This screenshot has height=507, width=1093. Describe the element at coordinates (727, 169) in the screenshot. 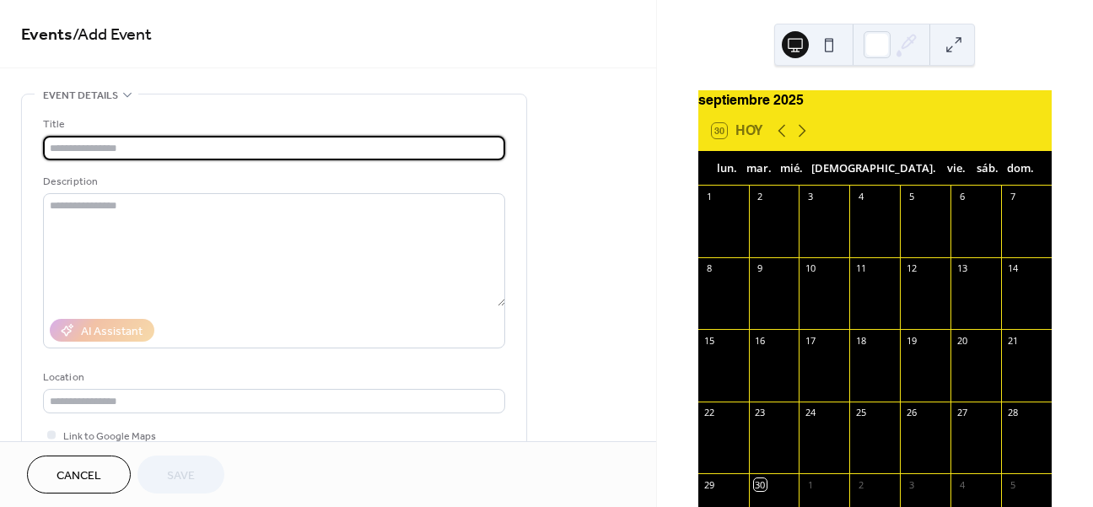

I see `div: lun.` at that location.